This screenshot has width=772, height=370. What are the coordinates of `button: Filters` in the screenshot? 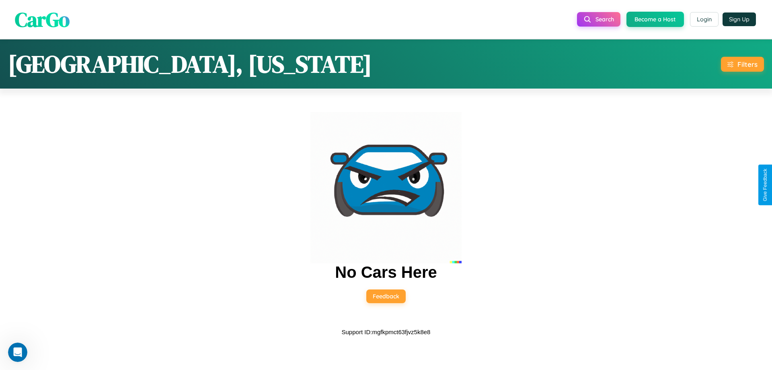 It's located at (743, 64).